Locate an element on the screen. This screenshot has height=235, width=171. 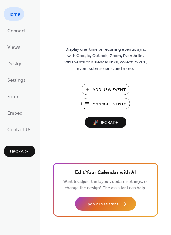
button: Manage Events is located at coordinates (105, 103).